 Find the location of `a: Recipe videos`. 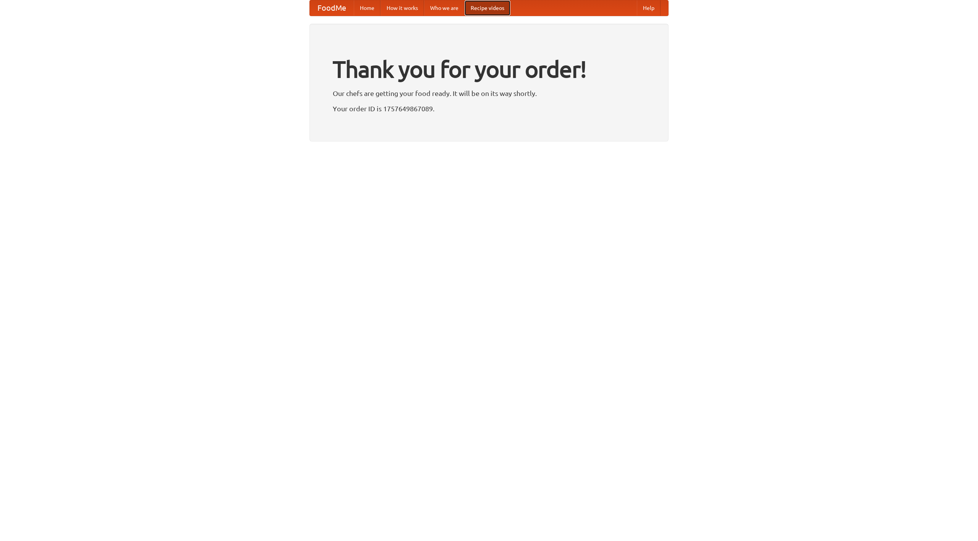

a: Recipe videos is located at coordinates (488, 8).